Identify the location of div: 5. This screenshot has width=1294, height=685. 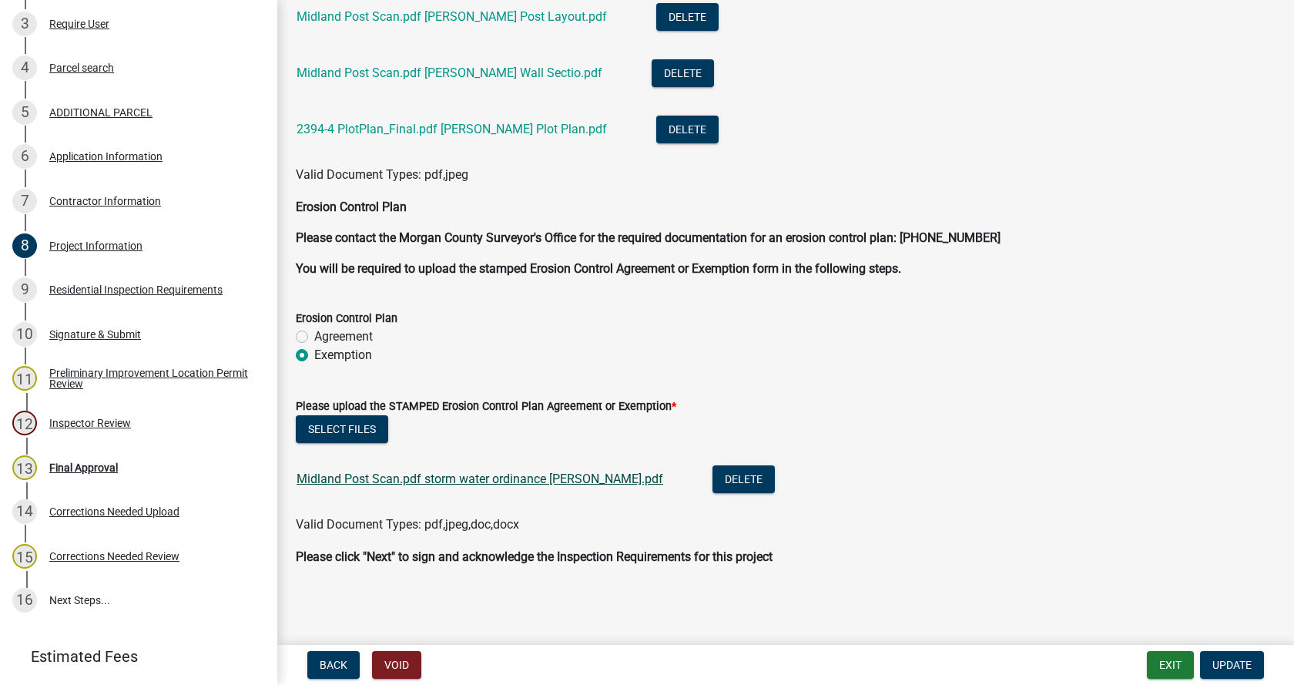
(25, 112).